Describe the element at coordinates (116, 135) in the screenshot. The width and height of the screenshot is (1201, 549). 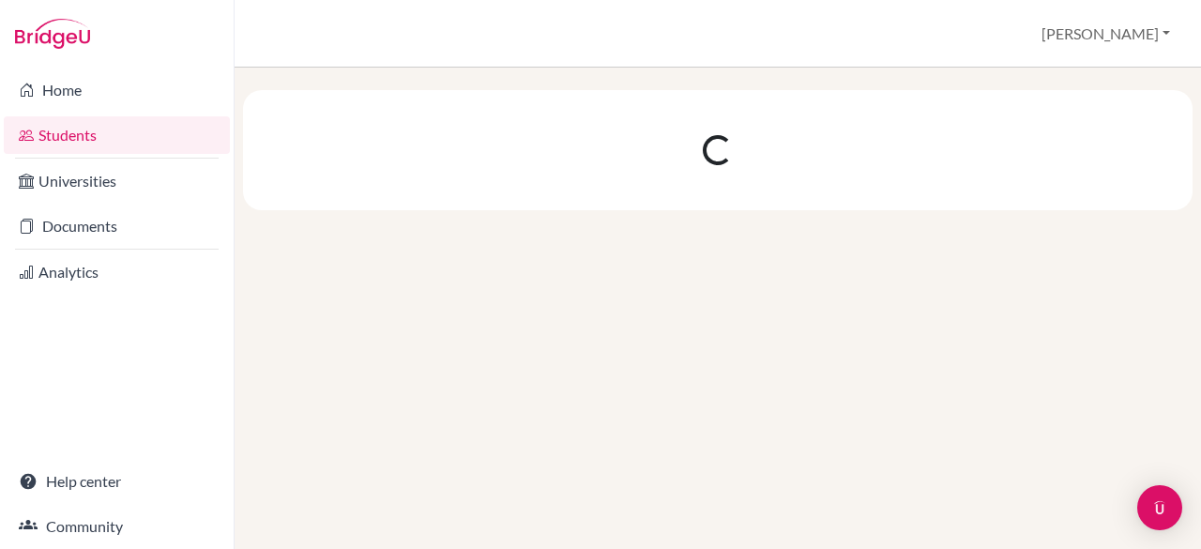
I see `a: Students` at that location.